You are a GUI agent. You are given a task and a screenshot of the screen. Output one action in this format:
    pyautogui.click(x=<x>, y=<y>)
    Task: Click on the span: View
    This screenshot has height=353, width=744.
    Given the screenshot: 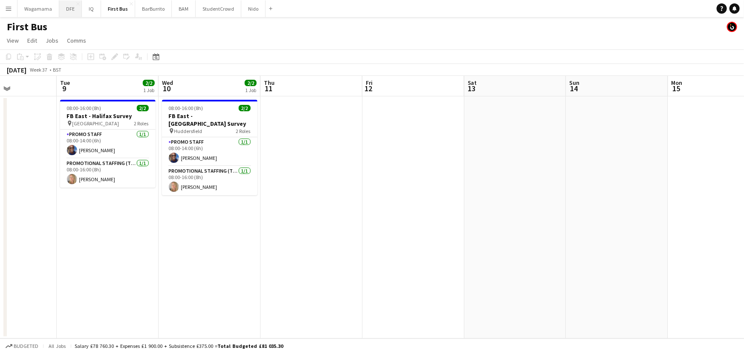 What is the action you would take?
    pyautogui.click(x=13, y=40)
    